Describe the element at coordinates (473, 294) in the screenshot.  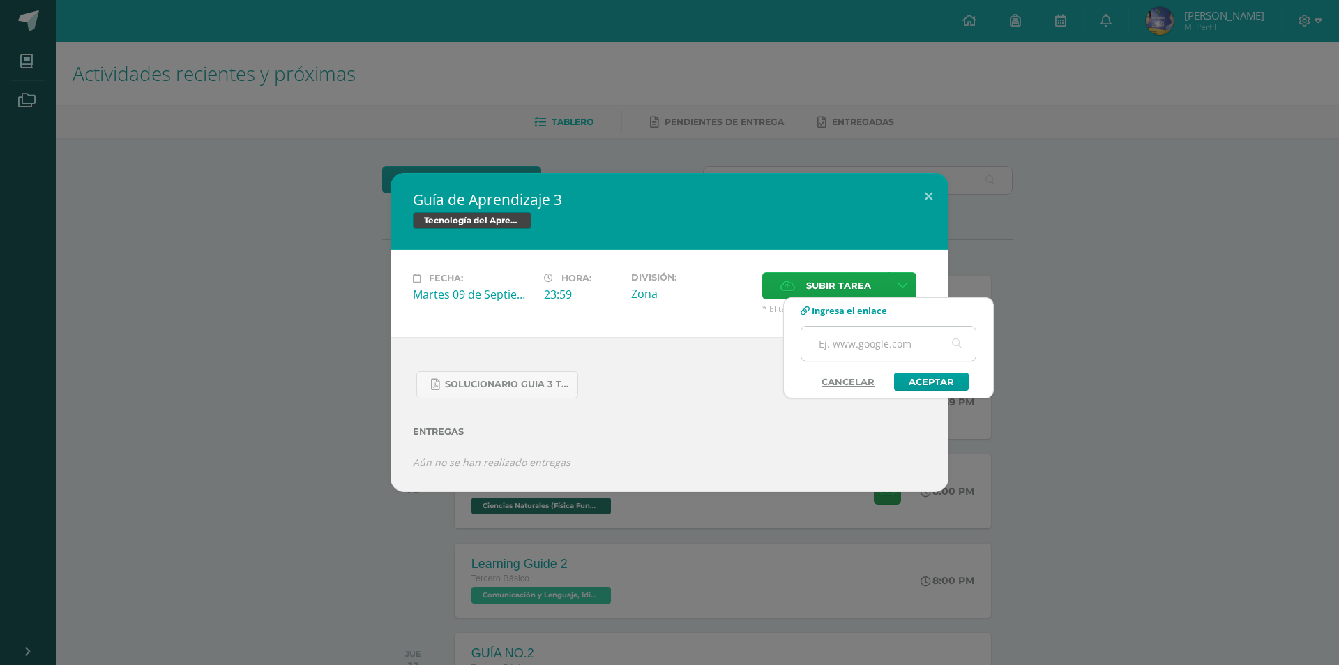
I see `div: Martes 09 de Septiembre` at that location.